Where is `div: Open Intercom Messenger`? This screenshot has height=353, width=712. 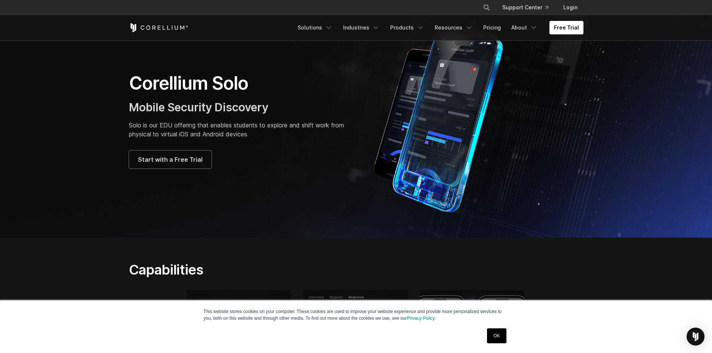
div: Open Intercom Messenger is located at coordinates (696, 337).